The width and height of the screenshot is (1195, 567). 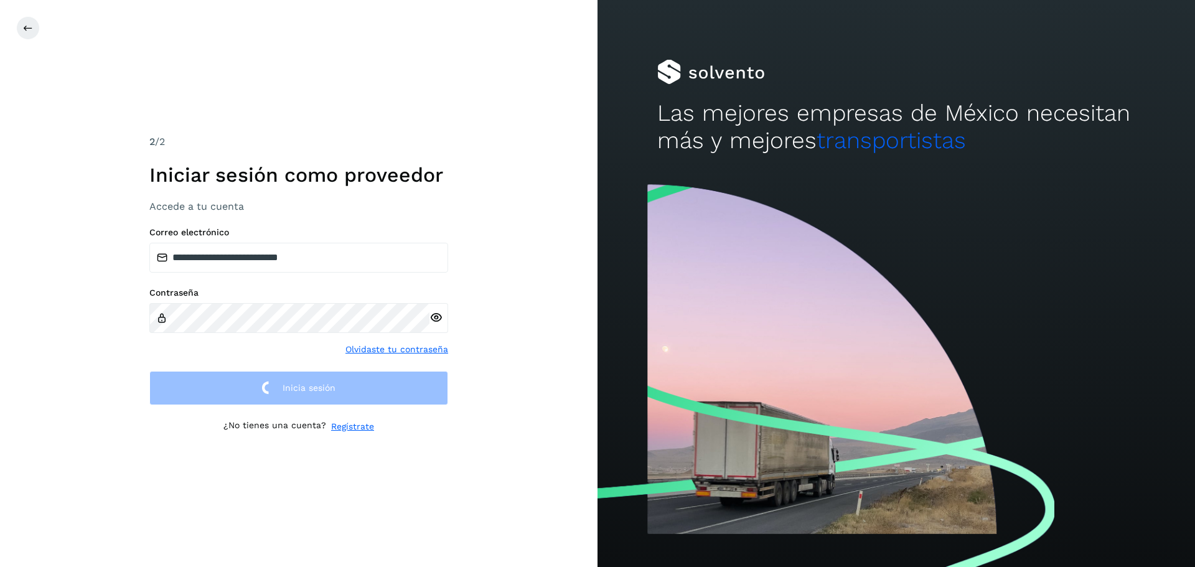 What do you see at coordinates (299, 232) in the screenshot?
I see `label: Correo electrónico` at bounding box center [299, 232].